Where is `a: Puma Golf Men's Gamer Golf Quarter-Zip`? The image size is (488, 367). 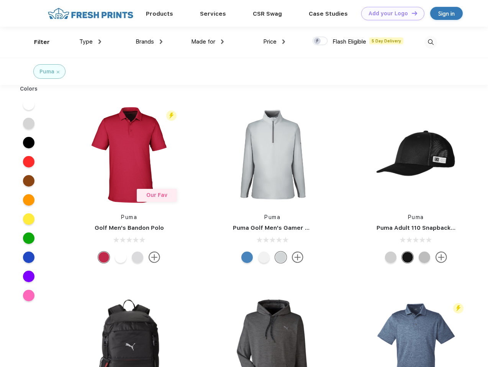
a: Puma Golf Men's Gamer Golf Quarter-Zip is located at coordinates (293, 228).